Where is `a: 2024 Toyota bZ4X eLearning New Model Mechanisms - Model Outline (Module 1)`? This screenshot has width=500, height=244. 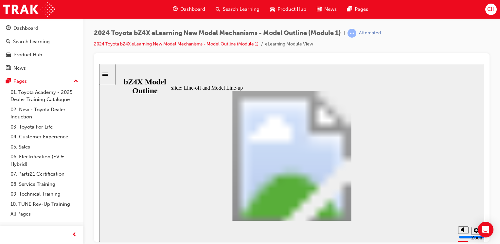 a: 2024 Toyota bZ4X eLearning New Model Mechanisms - Model Outline (Module 1) is located at coordinates (176, 44).